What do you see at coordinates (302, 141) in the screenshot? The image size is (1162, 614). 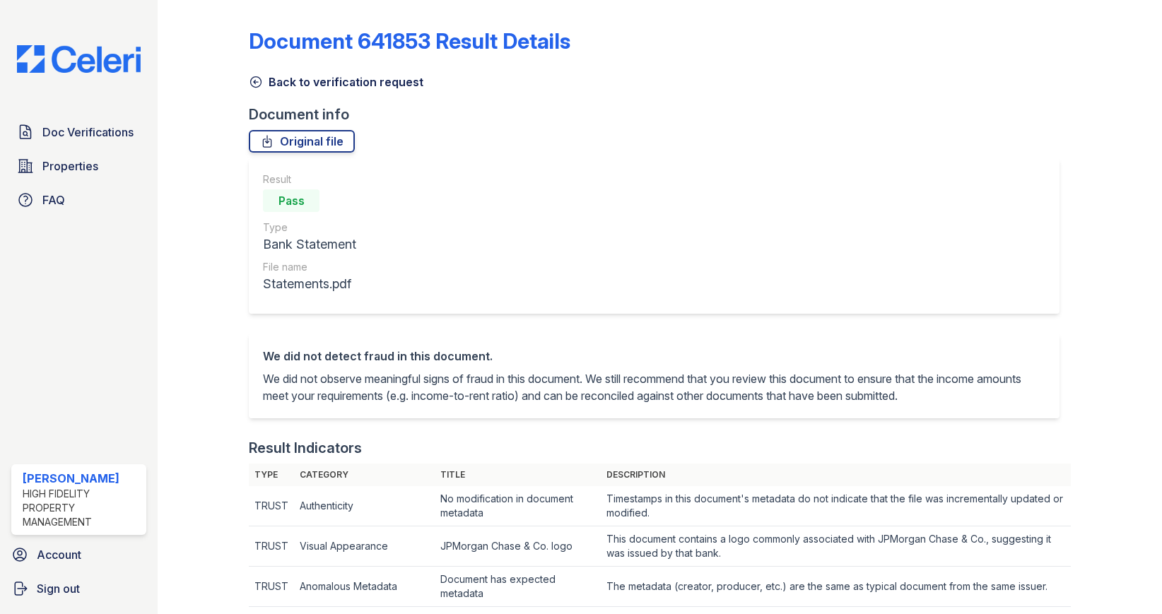 I see `a: Original file` at bounding box center [302, 141].